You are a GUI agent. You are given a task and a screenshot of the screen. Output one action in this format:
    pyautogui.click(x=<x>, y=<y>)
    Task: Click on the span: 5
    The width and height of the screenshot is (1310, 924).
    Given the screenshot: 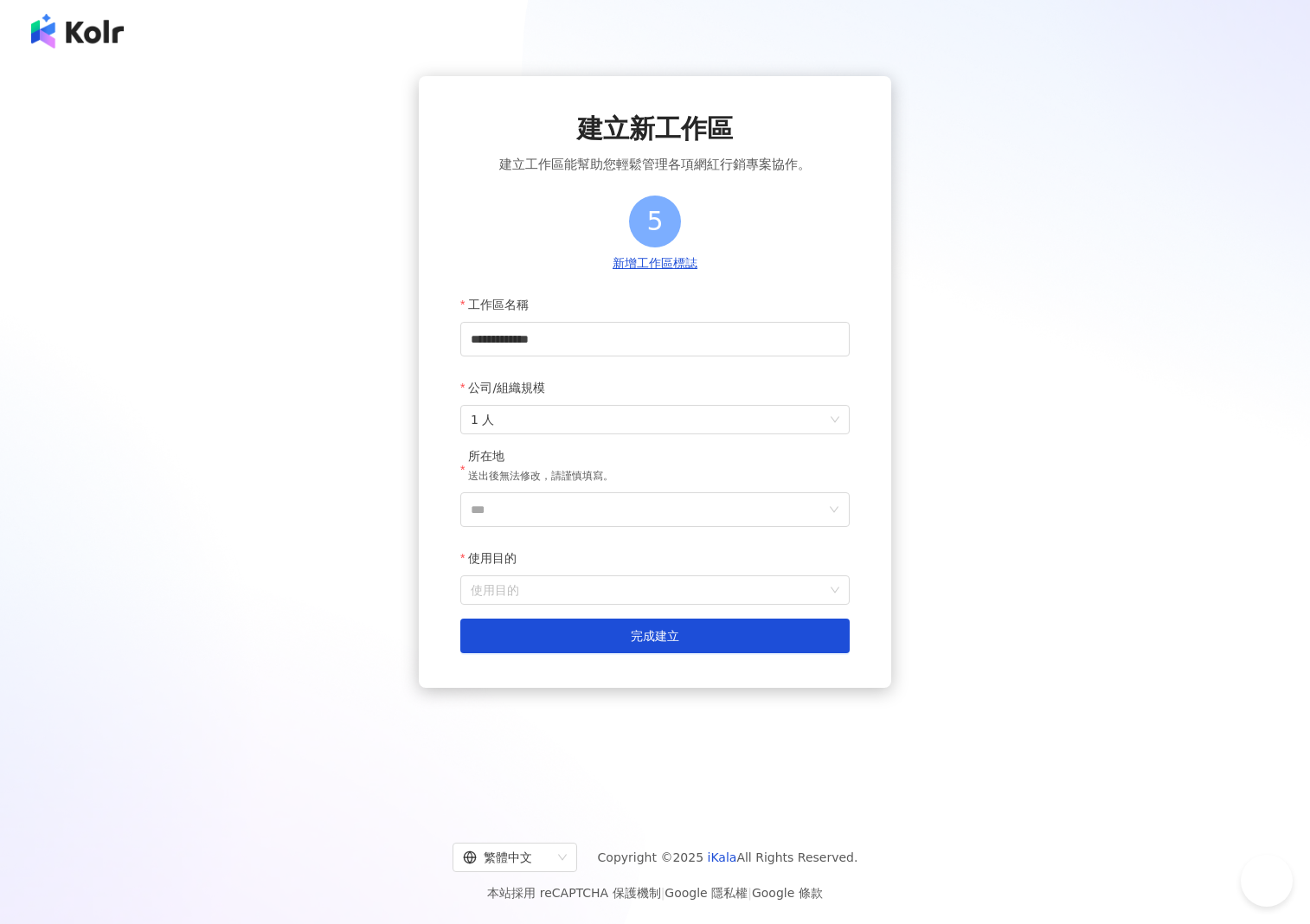 What is the action you would take?
    pyautogui.click(x=654, y=221)
    